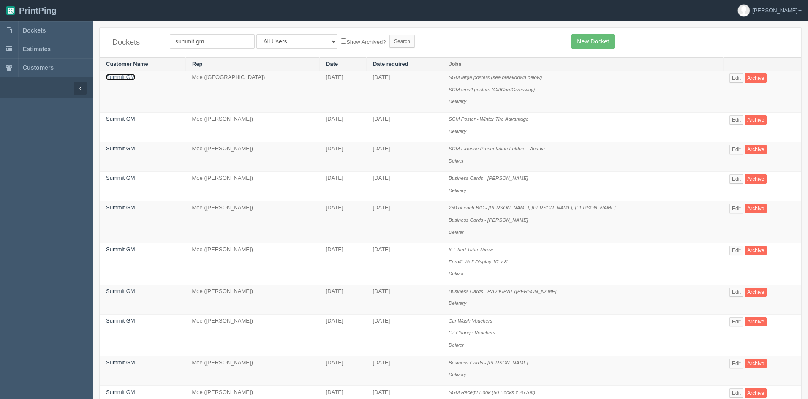  Describe the element at coordinates (135, 43) in the screenshot. I see `h4: Dockets` at that location.